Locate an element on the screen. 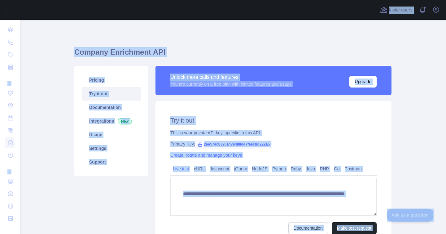 This screenshot has height=234, width=446. a: Pricing is located at coordinates (111, 80).